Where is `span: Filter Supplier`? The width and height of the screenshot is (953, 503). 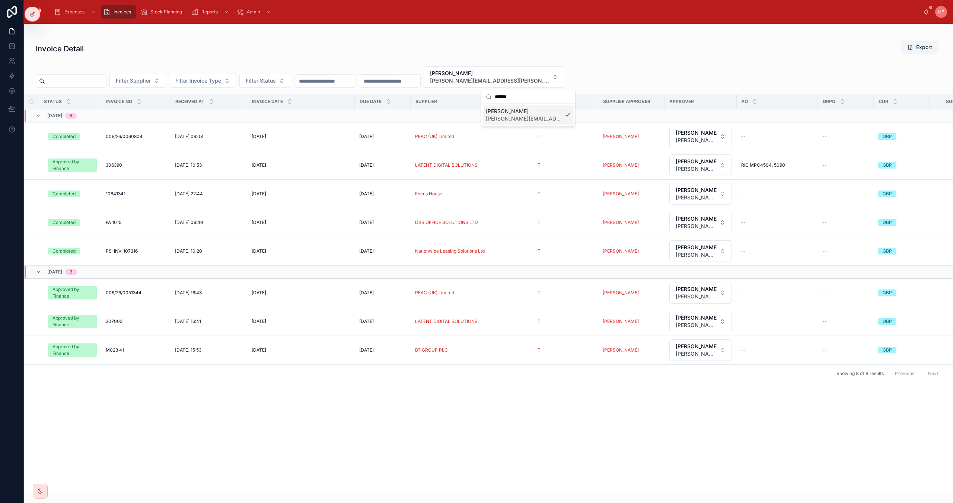 span: Filter Supplier is located at coordinates (133, 81).